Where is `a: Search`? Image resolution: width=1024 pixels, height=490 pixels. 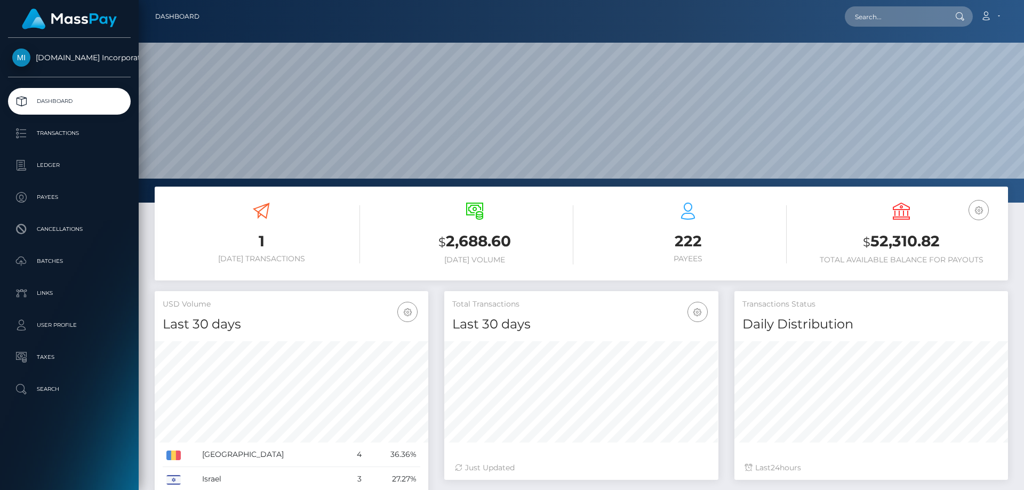
a: Search is located at coordinates (69, 390).